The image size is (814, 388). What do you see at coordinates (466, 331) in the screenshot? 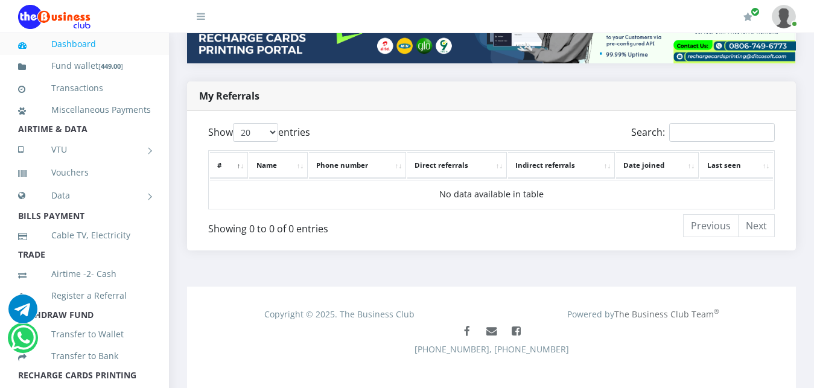
I see `a: Like The Business Club Page` at bounding box center [466, 331].